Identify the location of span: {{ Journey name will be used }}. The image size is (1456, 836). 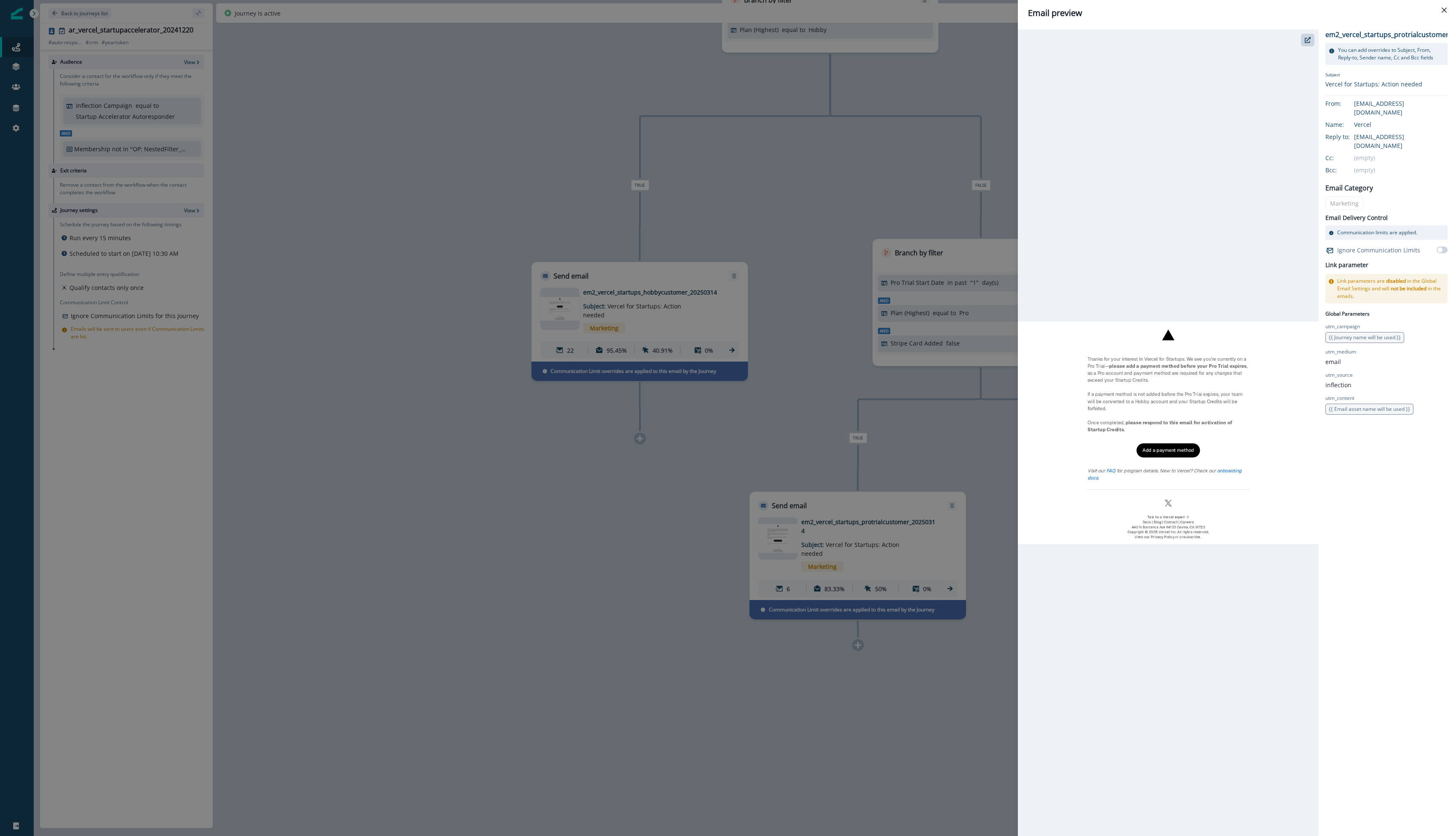
(1364, 338).